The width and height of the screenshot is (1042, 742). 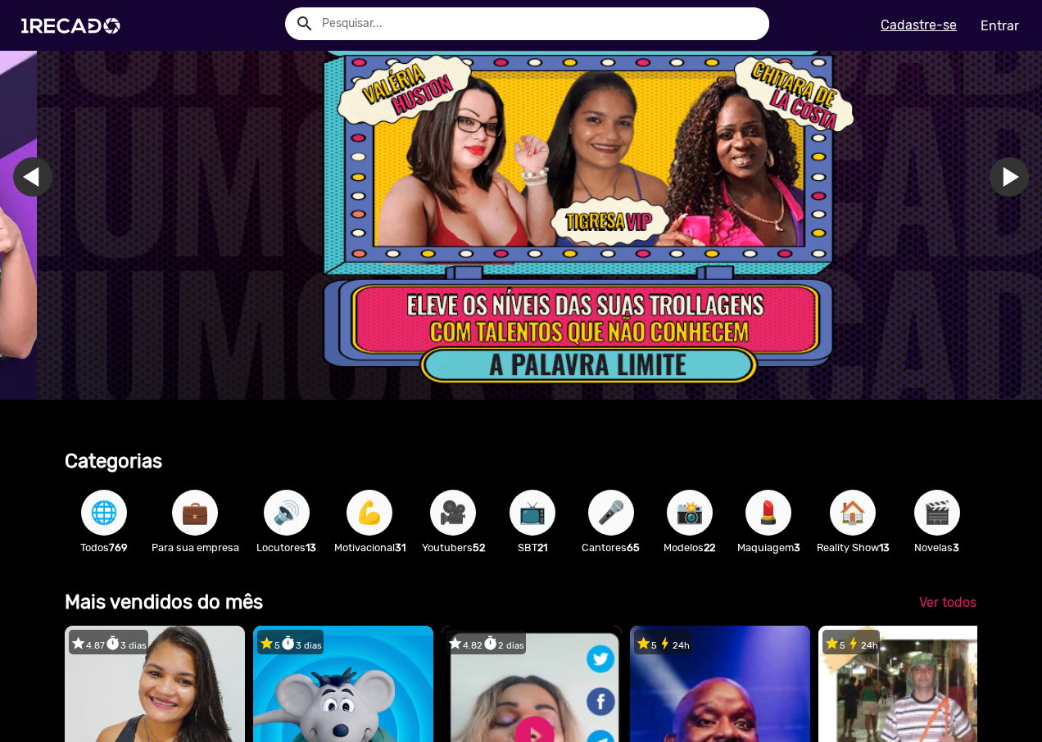 I want to click on p: Youtubers, so click(x=453, y=547).